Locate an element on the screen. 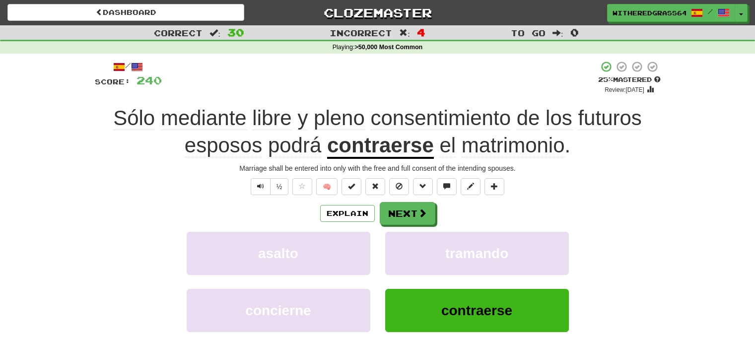 This screenshot has width=755, height=345. span: 4 is located at coordinates (421, 32).